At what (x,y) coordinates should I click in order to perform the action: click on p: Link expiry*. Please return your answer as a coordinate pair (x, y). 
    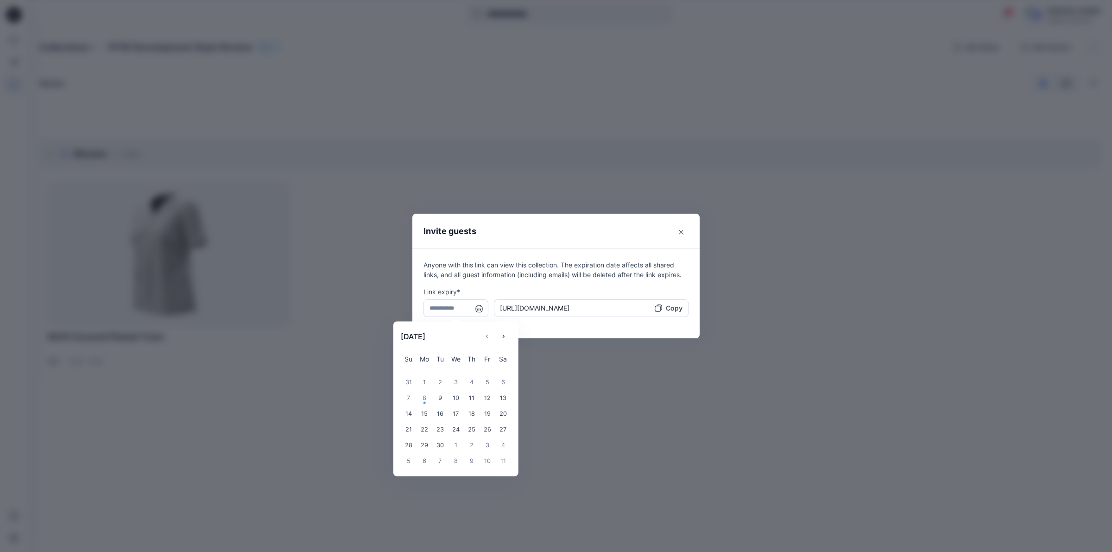
    Looking at the image, I should click on (556, 291).